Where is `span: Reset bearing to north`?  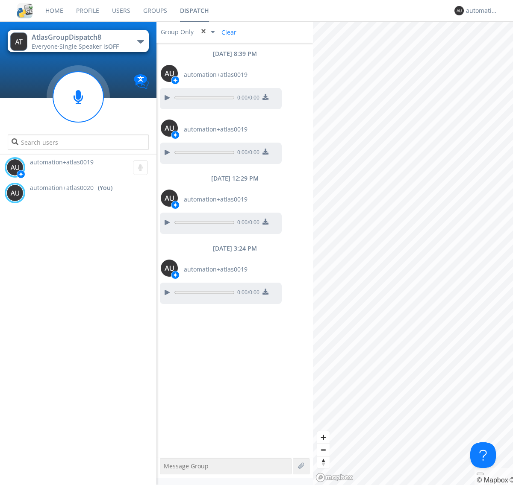 span: Reset bearing to north is located at coordinates (323, 463).